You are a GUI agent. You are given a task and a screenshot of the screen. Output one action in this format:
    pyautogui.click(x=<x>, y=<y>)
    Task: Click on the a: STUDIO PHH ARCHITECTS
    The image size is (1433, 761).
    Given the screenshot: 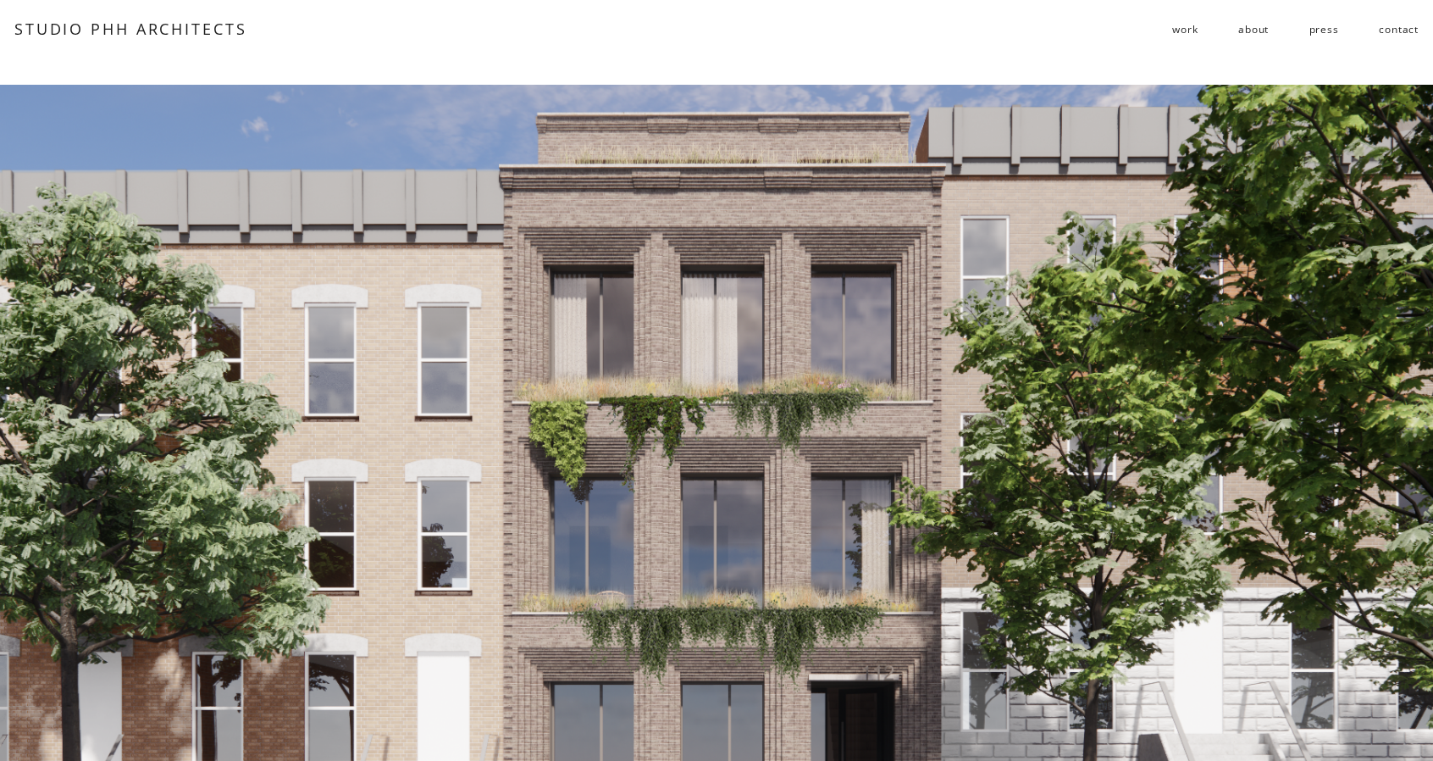 What is the action you would take?
    pyautogui.click(x=130, y=29)
    